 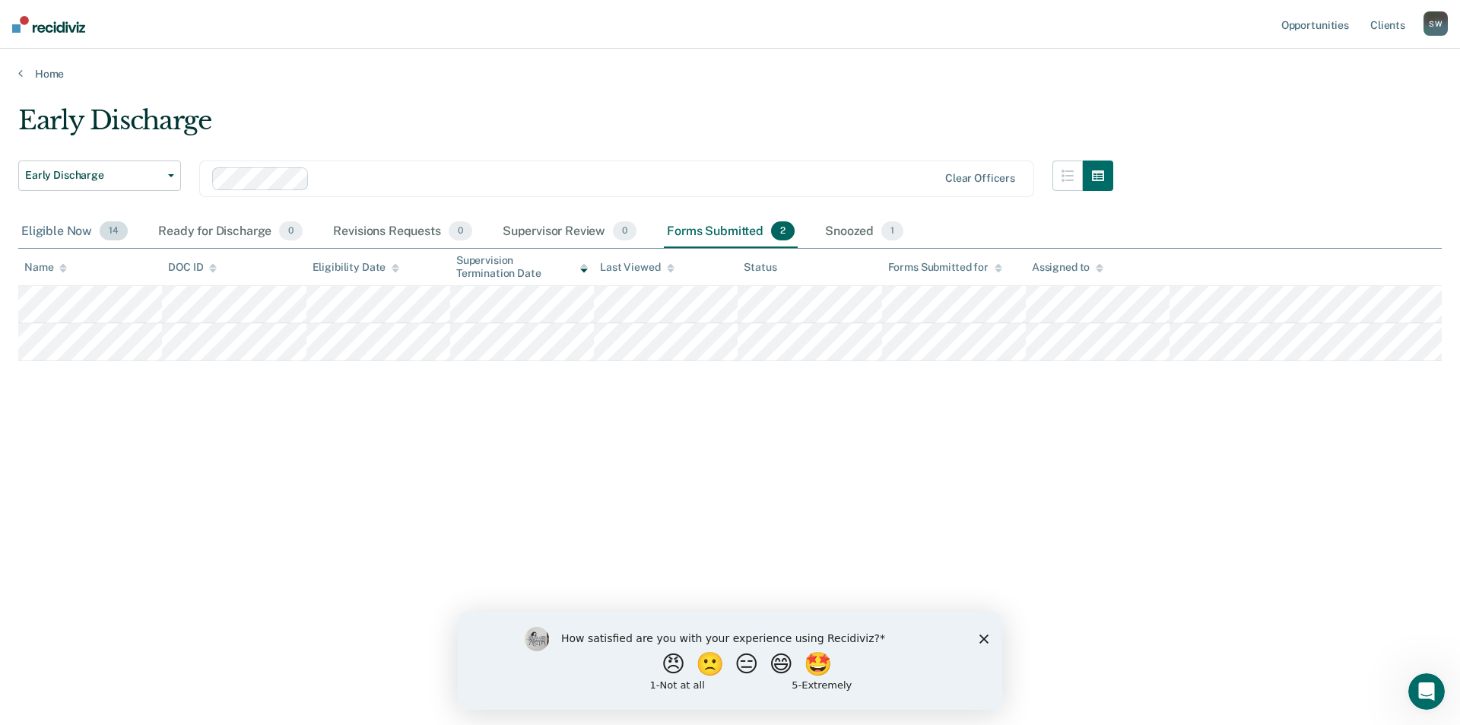 What do you see at coordinates (637, 267) in the screenshot?
I see `div: Last Viewed` at bounding box center [637, 267].